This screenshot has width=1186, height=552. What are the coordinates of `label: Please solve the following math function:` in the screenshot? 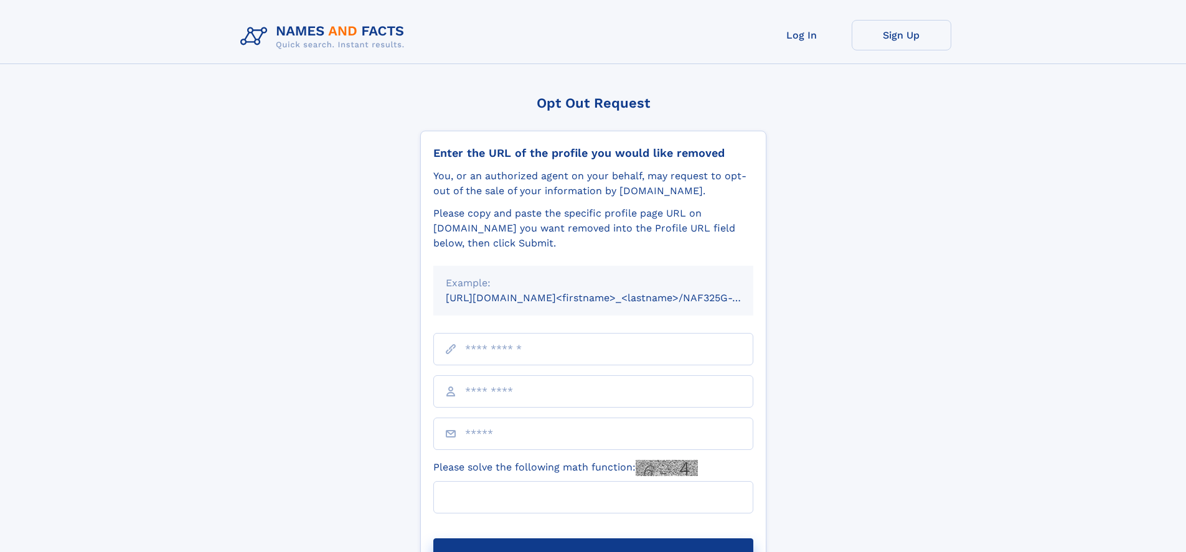 It's located at (565, 468).